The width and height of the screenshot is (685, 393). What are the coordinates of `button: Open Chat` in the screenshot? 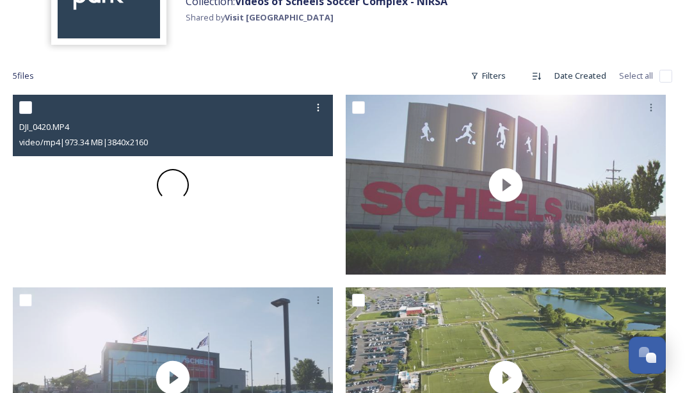 It's located at (647, 355).